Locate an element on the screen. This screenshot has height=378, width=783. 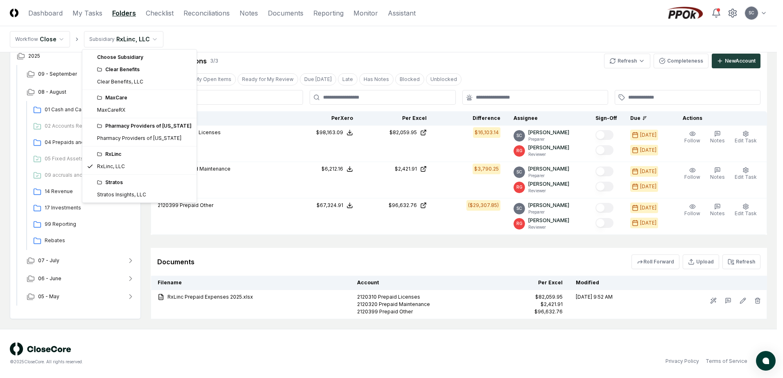
div: MaxCareRX is located at coordinates (111, 110).